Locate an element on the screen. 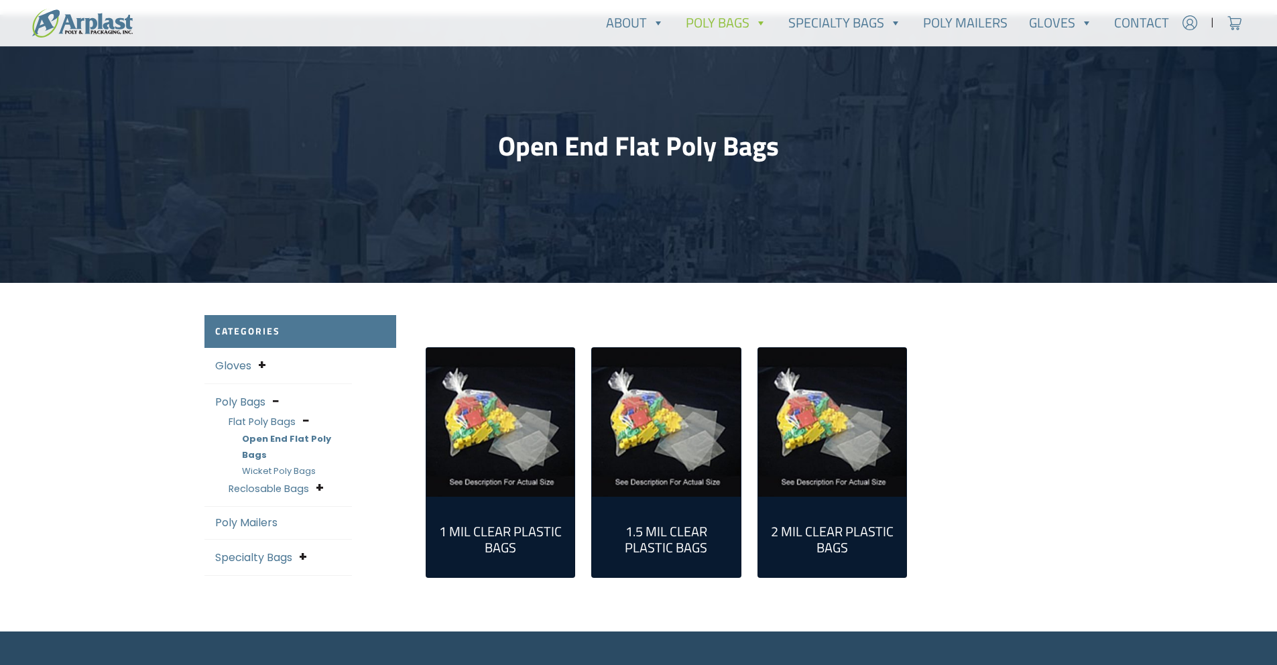 Image resolution: width=1277 pixels, height=665 pixels. h1: Open End Flat Poly Bags is located at coordinates (639, 146).